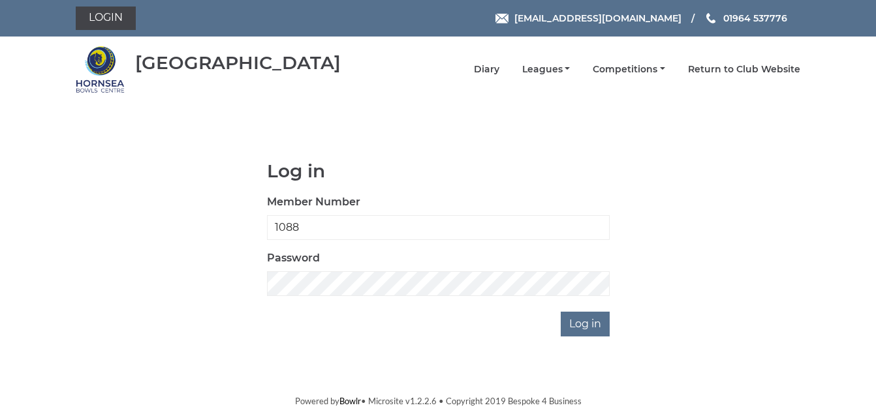  Describe the element at coordinates (106, 18) in the screenshot. I see `a: Login` at that location.